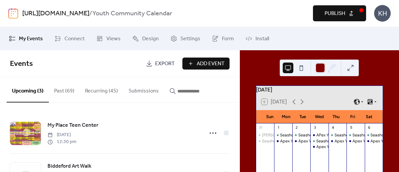 The height and width of the screenshot is (172, 399). What do you see at coordinates (303, 117) in the screenshot?
I see `div: Tue` at bounding box center [303, 117].